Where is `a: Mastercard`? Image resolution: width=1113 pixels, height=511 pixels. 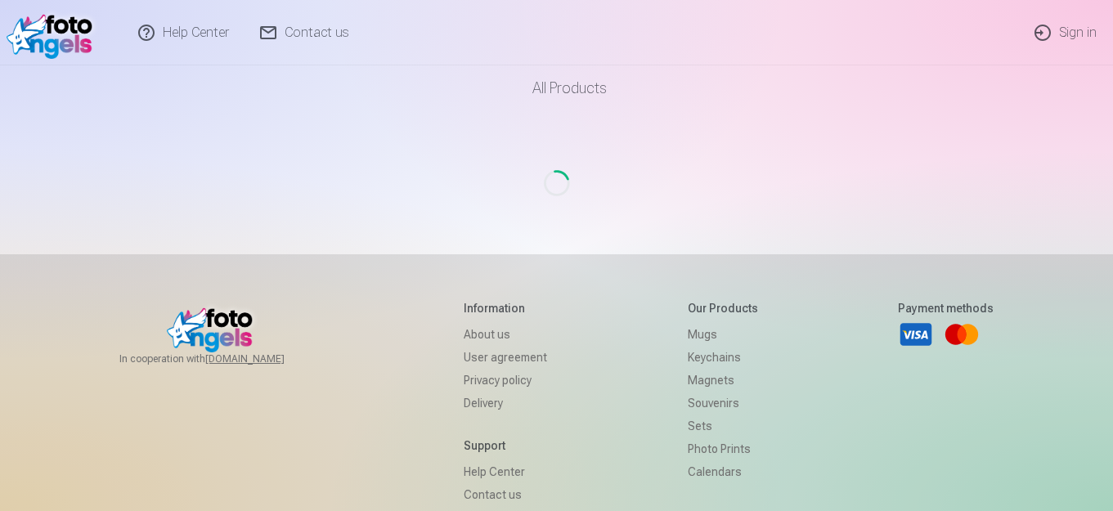
a: Mastercard is located at coordinates (962, 334).